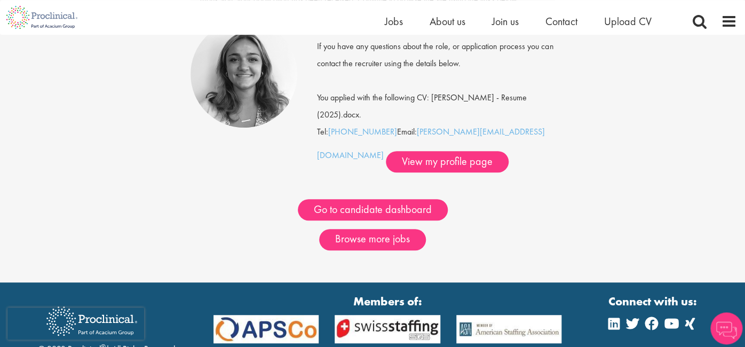  I want to click on a: Jobs, so click(394, 21).